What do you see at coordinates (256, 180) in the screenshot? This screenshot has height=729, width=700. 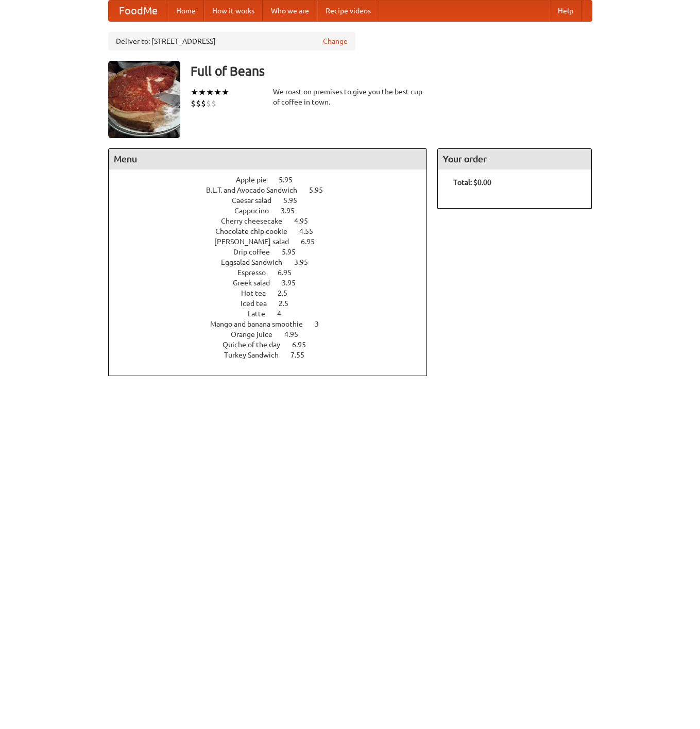 I see `span: Apple pie` at bounding box center [256, 180].